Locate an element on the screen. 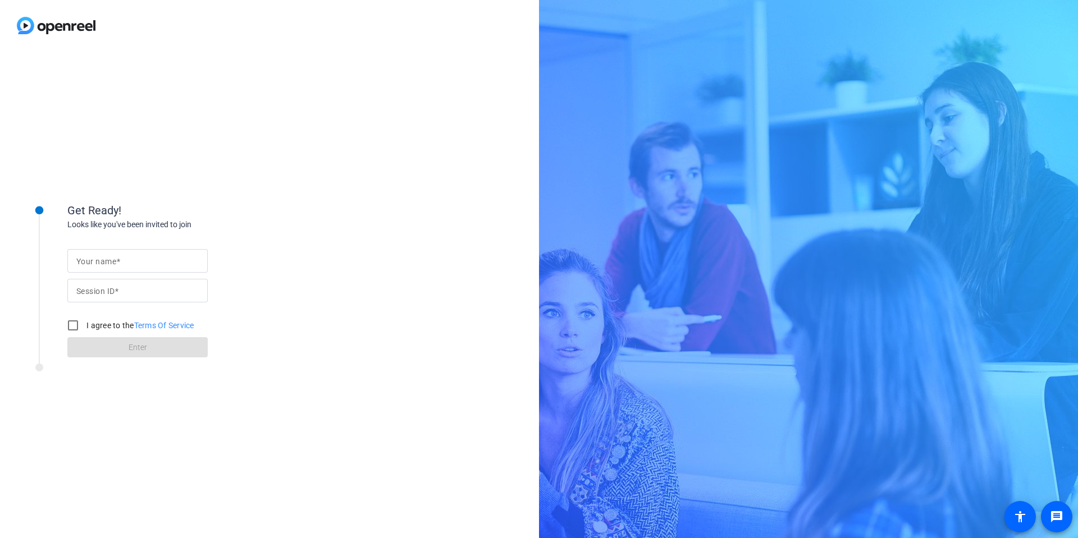 The width and height of the screenshot is (1078, 538). mat-icon: accessibility is located at coordinates (1020, 517).